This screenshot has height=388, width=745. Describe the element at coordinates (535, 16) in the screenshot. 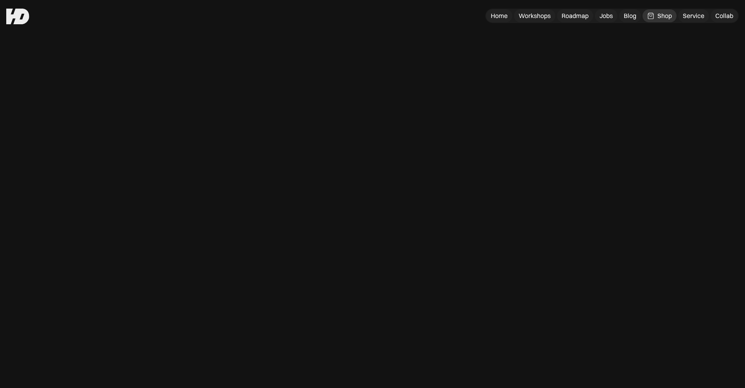

I see `a: Workshops` at that location.